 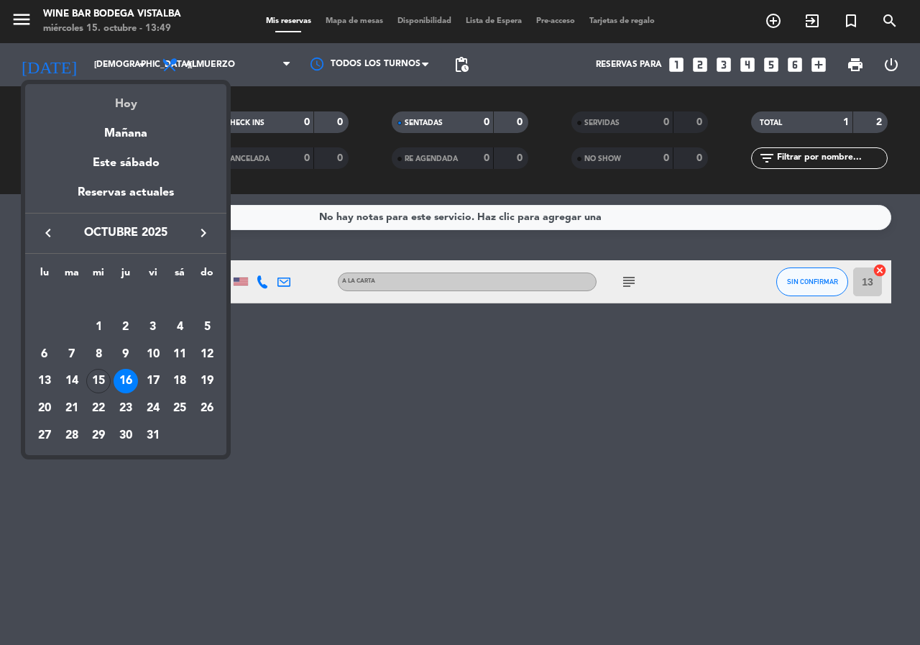 What do you see at coordinates (45, 408) in the screenshot?
I see `div: 20` at bounding box center [45, 408].